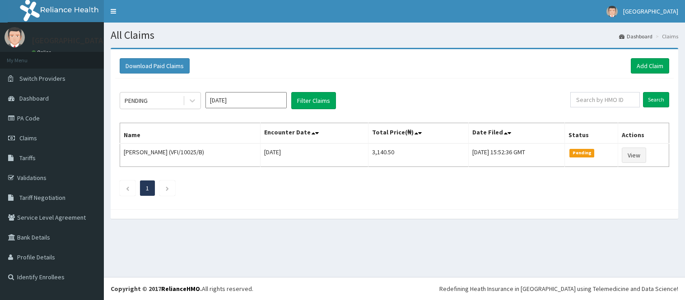 Image resolution: width=685 pixels, height=300 pixels. I want to click on input: Search, so click(656, 100).